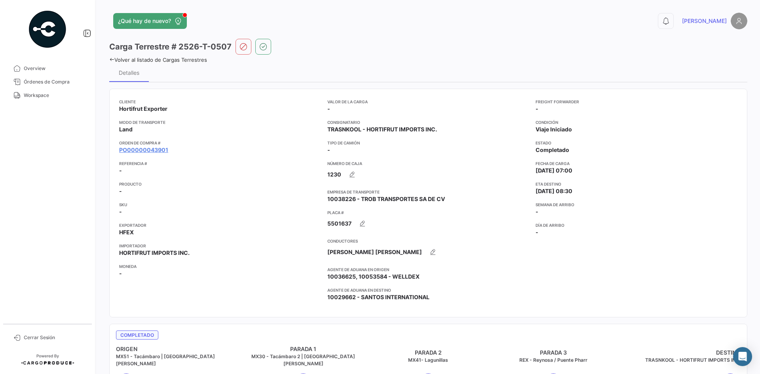 The image size is (760, 374). What do you see at coordinates (47, 29) in the screenshot?
I see `img: powered-by.png` at bounding box center [47, 29].